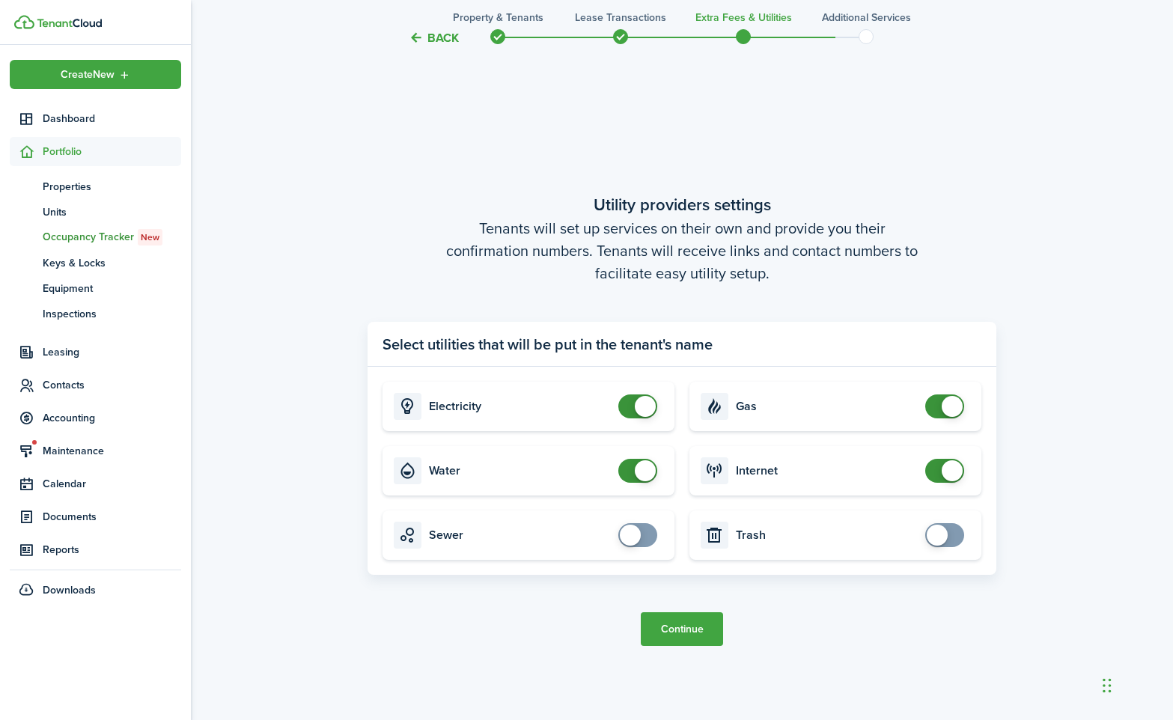 The height and width of the screenshot is (720, 1173). What do you see at coordinates (69, 590) in the screenshot?
I see `span: Downloads` at bounding box center [69, 590].